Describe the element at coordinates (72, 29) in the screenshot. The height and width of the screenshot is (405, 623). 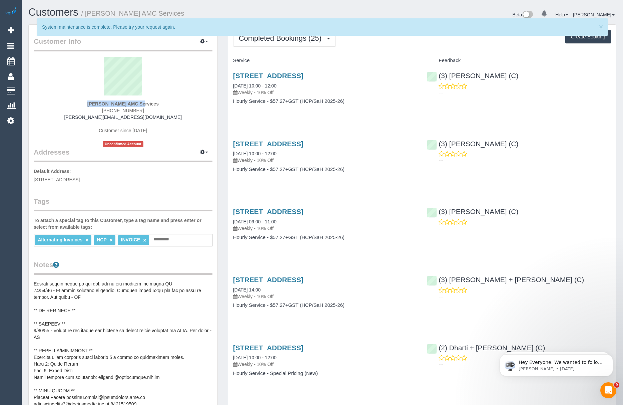
I see `p: Message from Ellie, sent 6d ago` at that location.